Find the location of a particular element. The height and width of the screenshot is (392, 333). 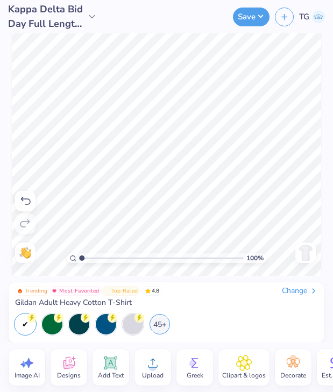

img: Trending sort is located at coordinates (20, 291).